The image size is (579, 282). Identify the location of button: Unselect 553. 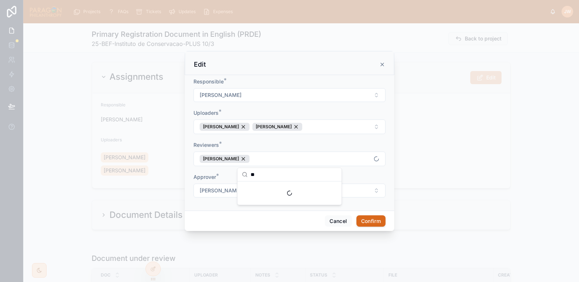
(277, 127).